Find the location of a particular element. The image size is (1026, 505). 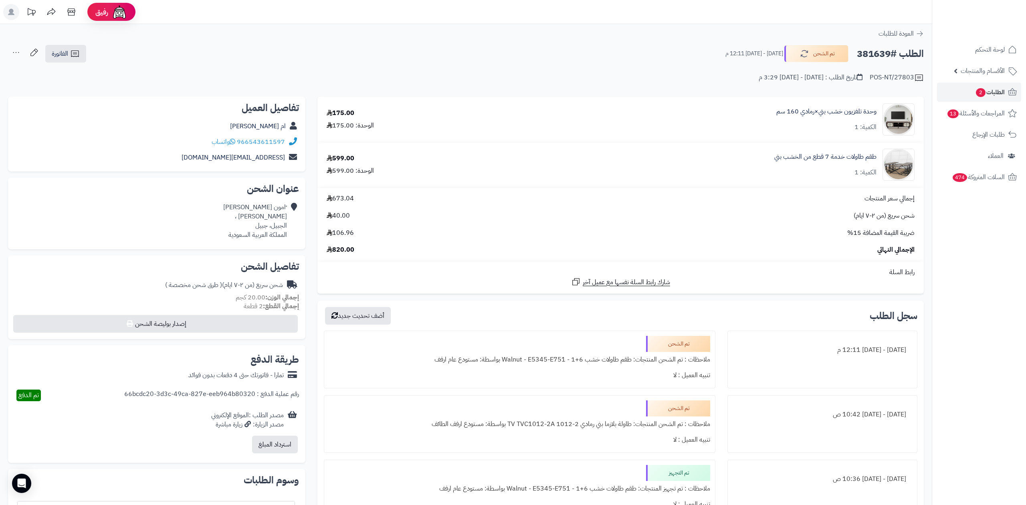

a: 966543611597 is located at coordinates (261, 142).